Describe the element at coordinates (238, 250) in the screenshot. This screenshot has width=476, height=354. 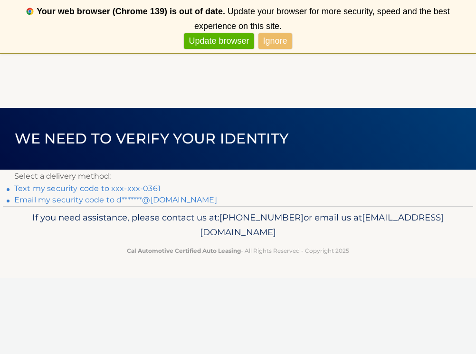
I see `p: - All Rights Reserved - Copyright 2025` at that location.